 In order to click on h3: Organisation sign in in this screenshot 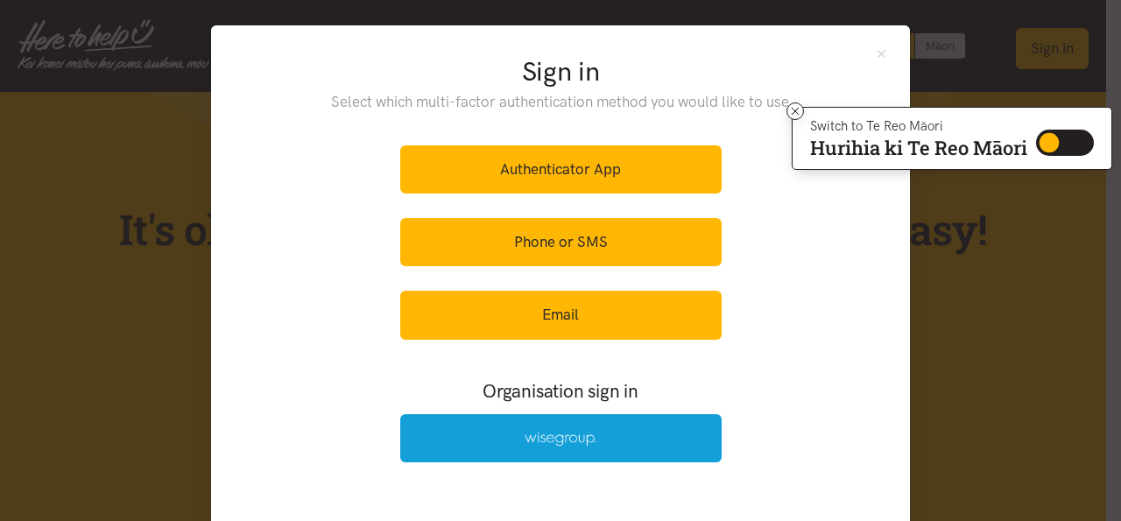, I will do `click(561, 391)`.